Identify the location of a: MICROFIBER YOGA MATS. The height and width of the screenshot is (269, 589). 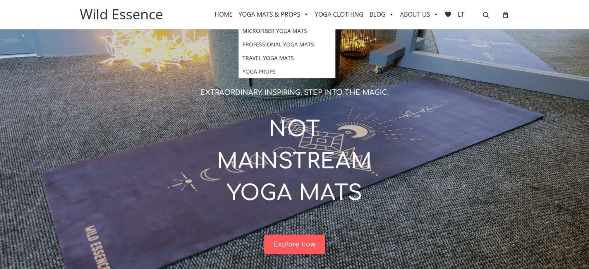
(287, 31).